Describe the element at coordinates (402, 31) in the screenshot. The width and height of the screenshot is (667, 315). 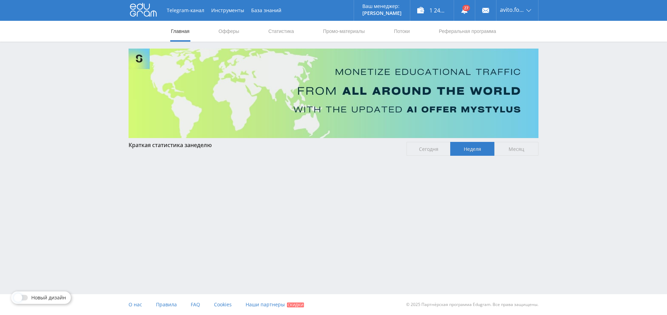
I see `a: Потоки` at that location.